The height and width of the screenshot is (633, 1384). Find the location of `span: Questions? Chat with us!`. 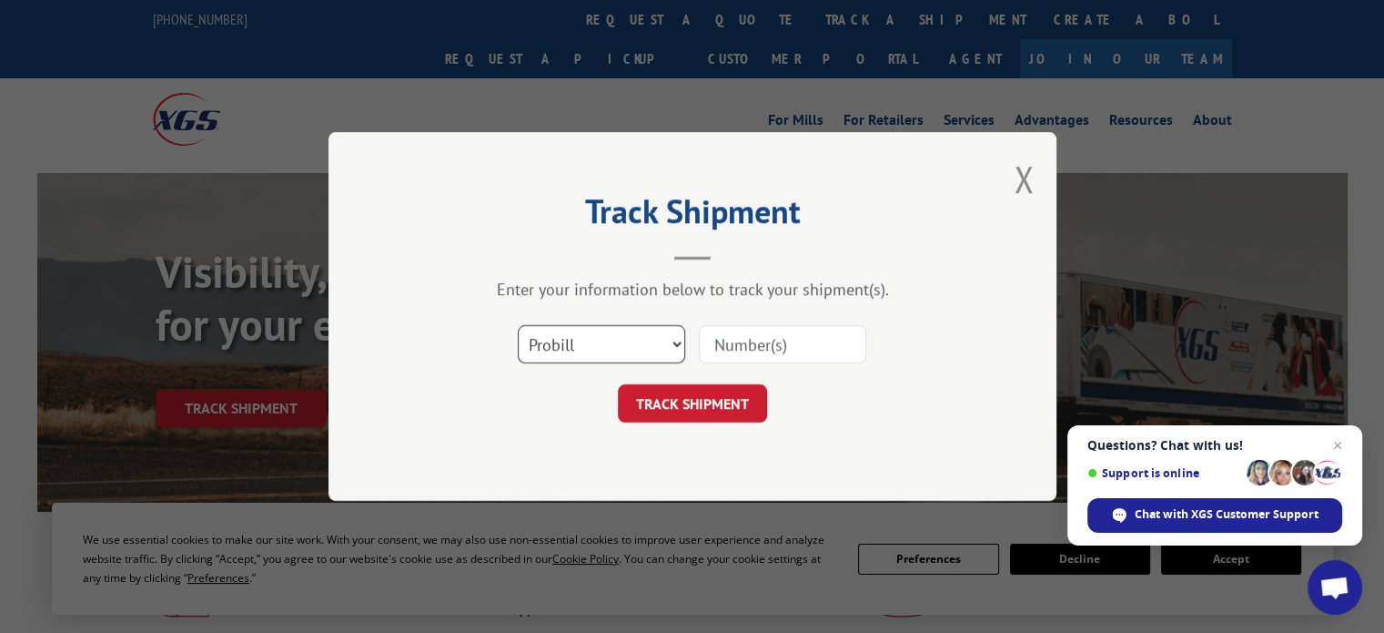

span: Questions? Chat with us! is located at coordinates (1215, 445).